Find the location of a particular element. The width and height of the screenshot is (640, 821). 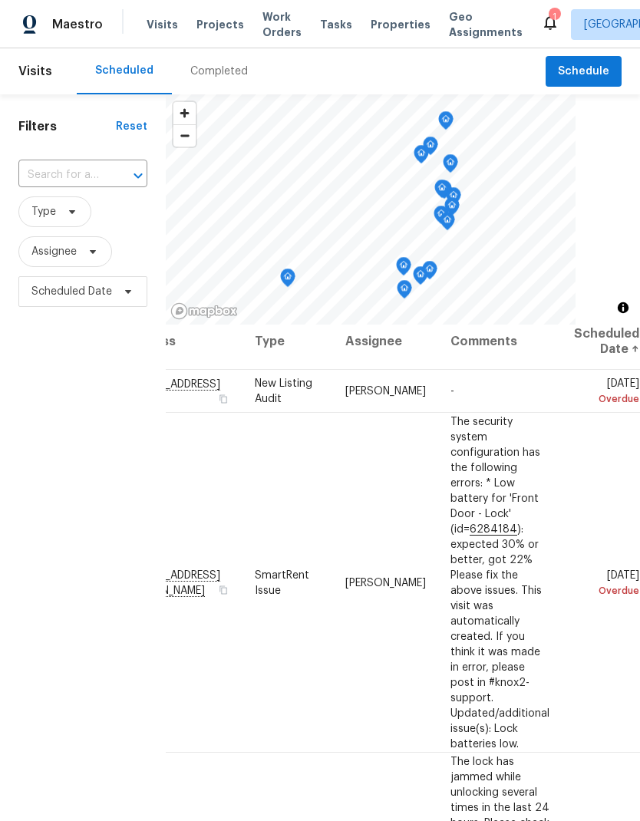

span: Maestro is located at coordinates (77, 25).